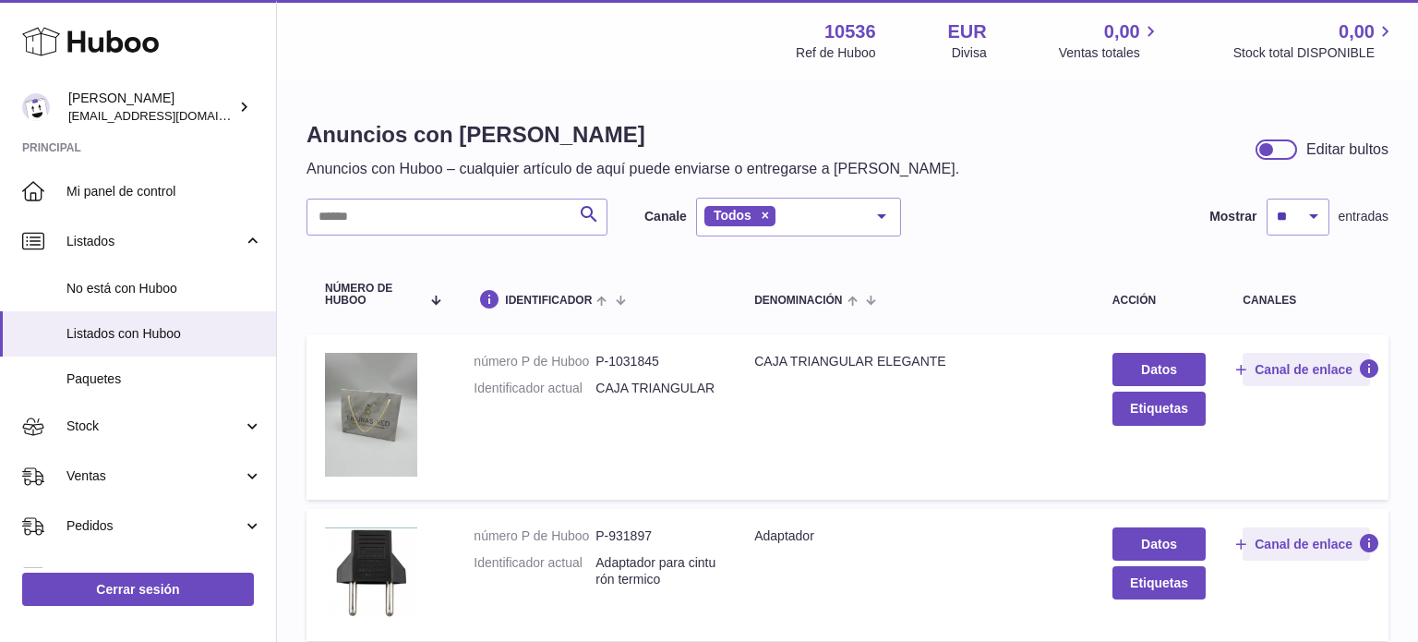 This screenshot has height=642, width=1418. What do you see at coordinates (797, 300) in the screenshot?
I see `span: denominación` at bounding box center [797, 300].